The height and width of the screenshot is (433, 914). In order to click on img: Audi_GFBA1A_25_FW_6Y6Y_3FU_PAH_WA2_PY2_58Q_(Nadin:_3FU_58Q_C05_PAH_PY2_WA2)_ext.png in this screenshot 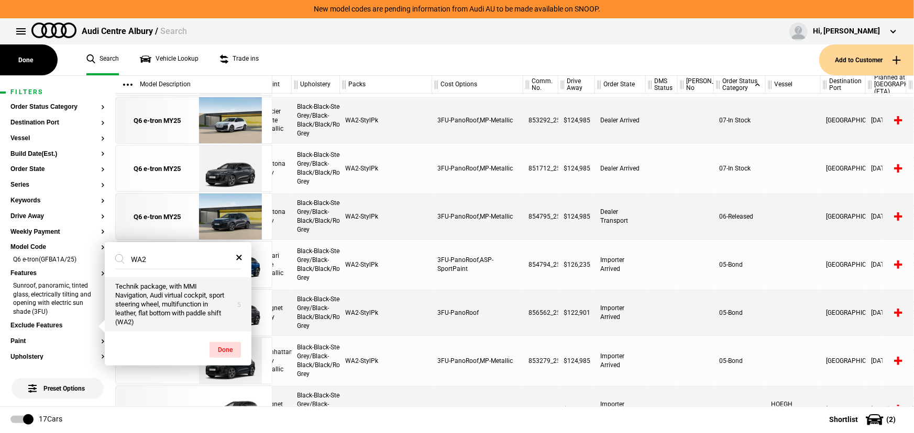, I will do `click(230, 169)`.